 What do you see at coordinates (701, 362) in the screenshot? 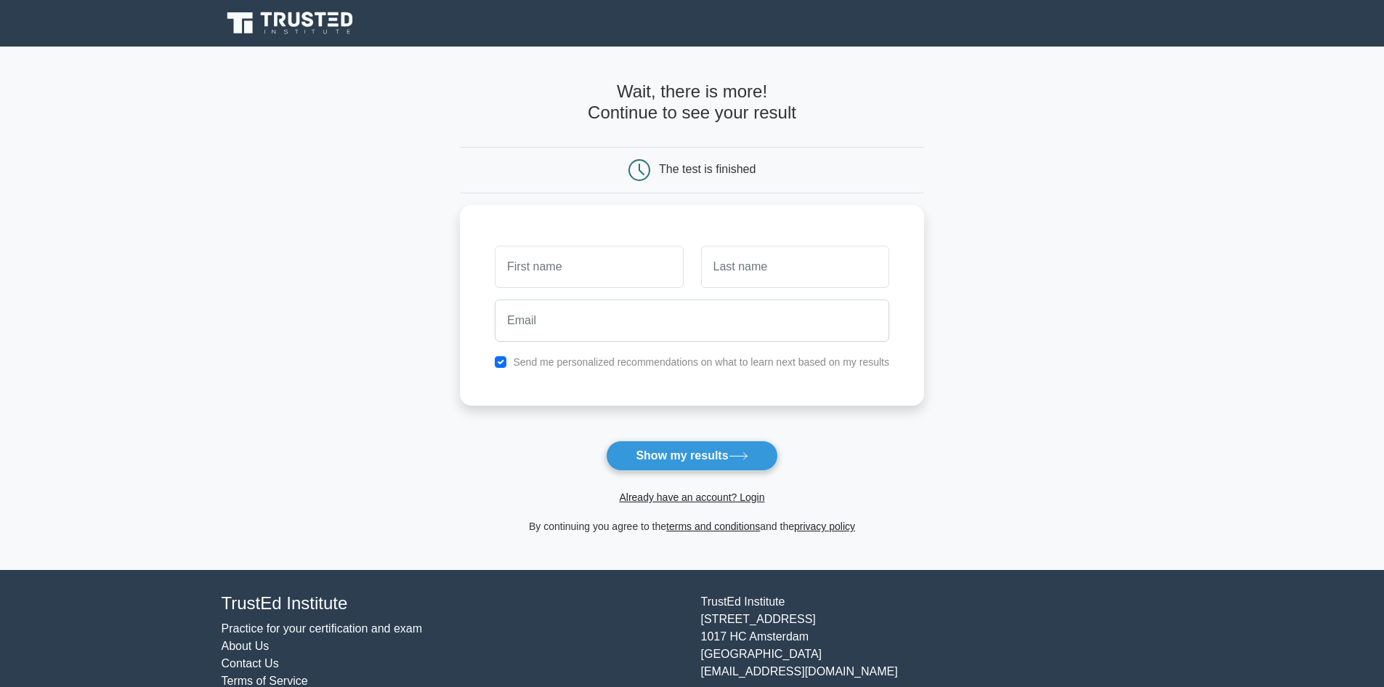
I see `label: Send me personalized recommendations on what to learn next based on my results` at bounding box center [701, 362].